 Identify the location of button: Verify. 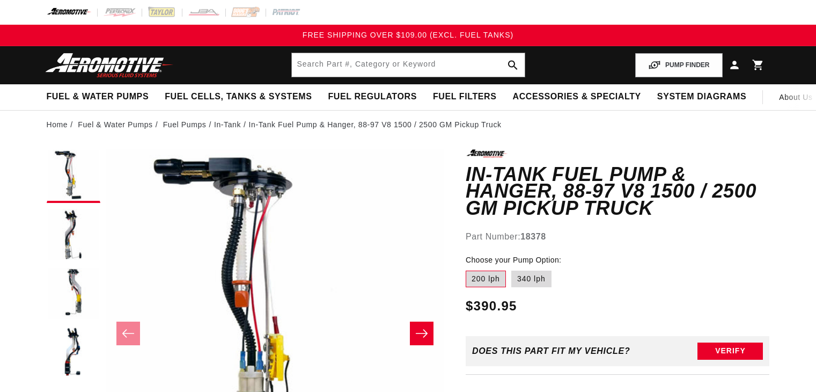
(730, 351).